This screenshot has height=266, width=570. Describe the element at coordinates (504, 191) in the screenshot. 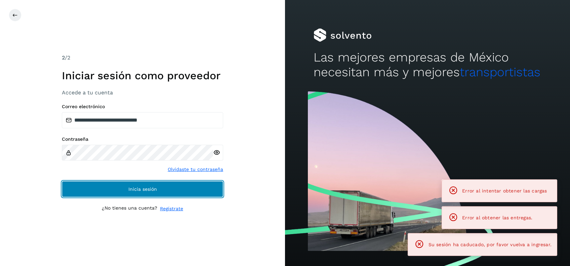

I see `span: Error al intentar obtener las cargas` at that location.